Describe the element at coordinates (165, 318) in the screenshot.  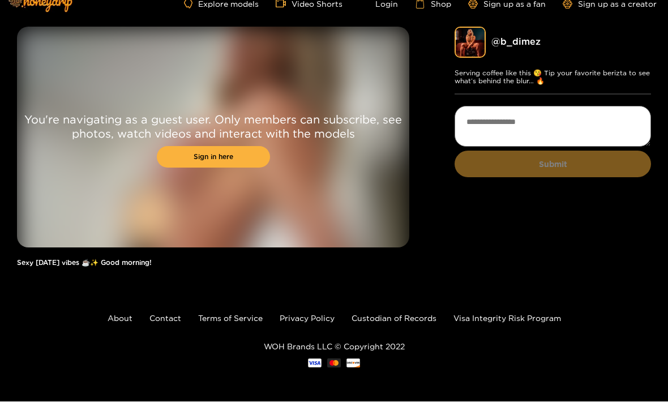
I see `a: Contact` at that location.